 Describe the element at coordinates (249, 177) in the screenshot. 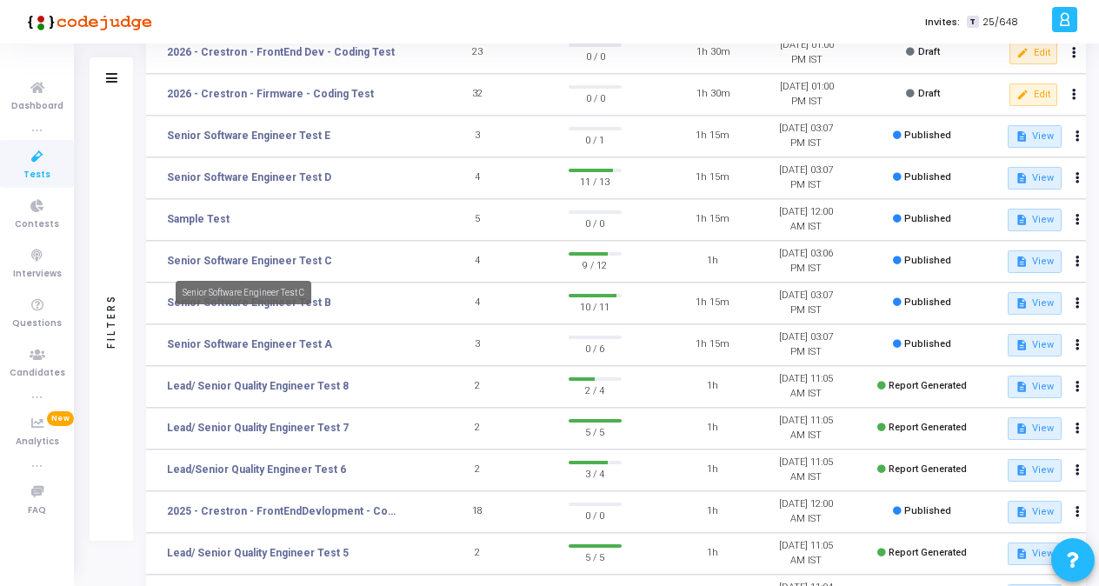

I see `a: Senior Software Engineer Test D` at that location.